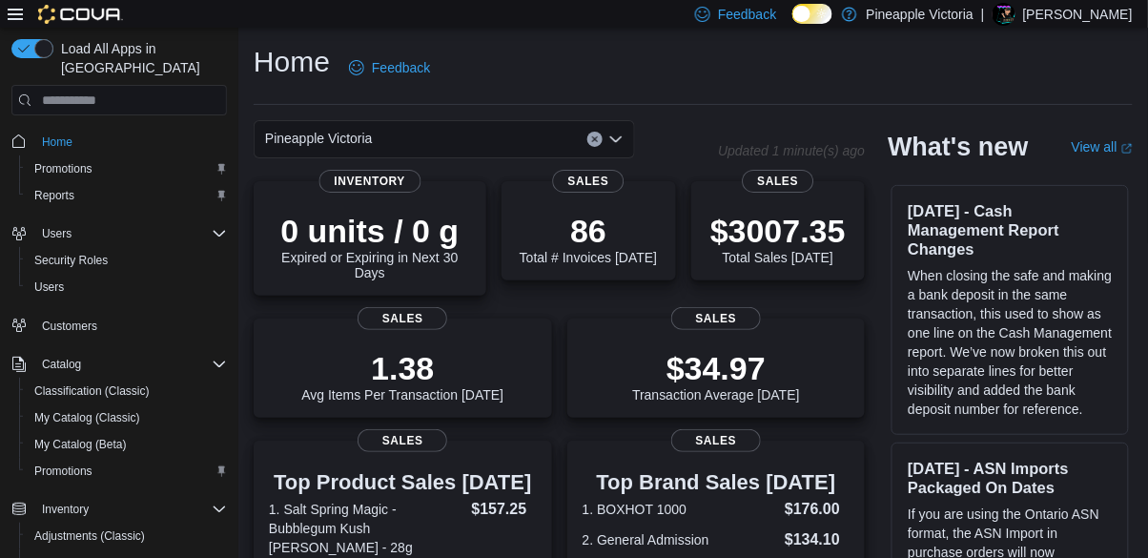 The image size is (1148, 558). What do you see at coordinates (127, 418) in the screenshot?
I see `button: My Catalog (Classic)` at bounding box center [127, 418].